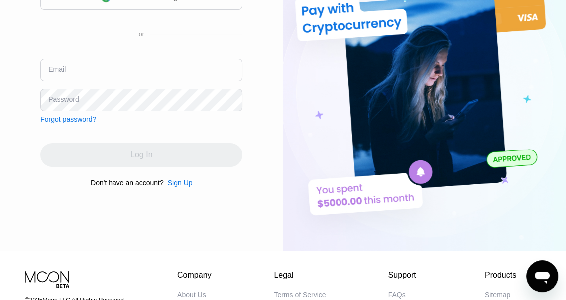  Describe the element at coordinates (500, 275) in the screenshot. I see `div: Products` at that location.